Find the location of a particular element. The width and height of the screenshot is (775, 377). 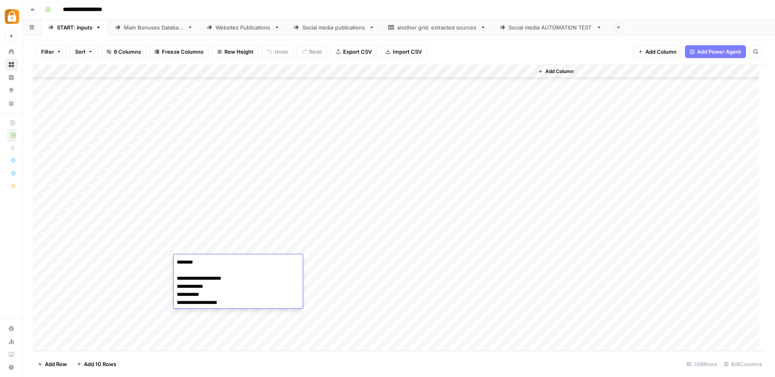

span: Sort is located at coordinates (80, 52).